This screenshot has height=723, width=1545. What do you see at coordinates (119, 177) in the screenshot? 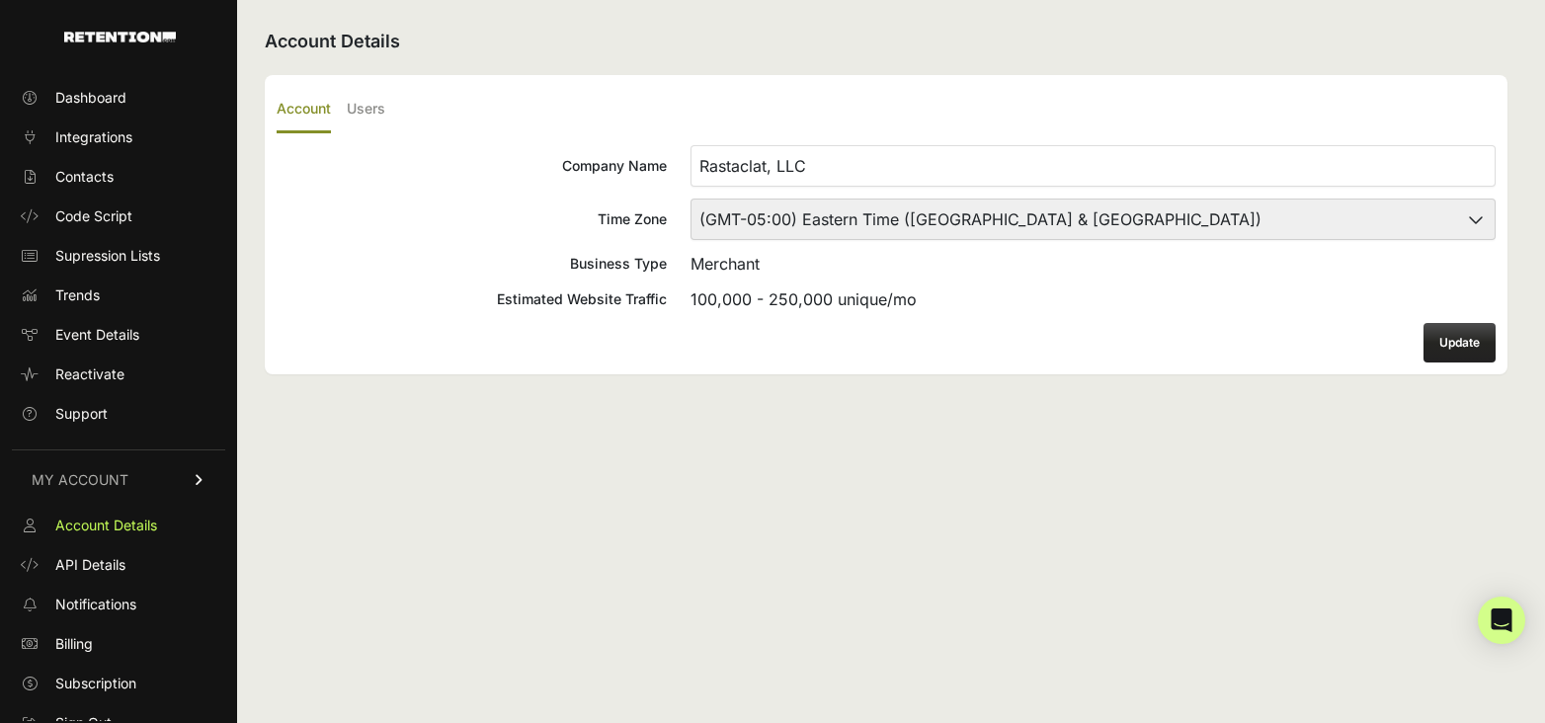
I see `a: Contacts` at bounding box center [119, 177].